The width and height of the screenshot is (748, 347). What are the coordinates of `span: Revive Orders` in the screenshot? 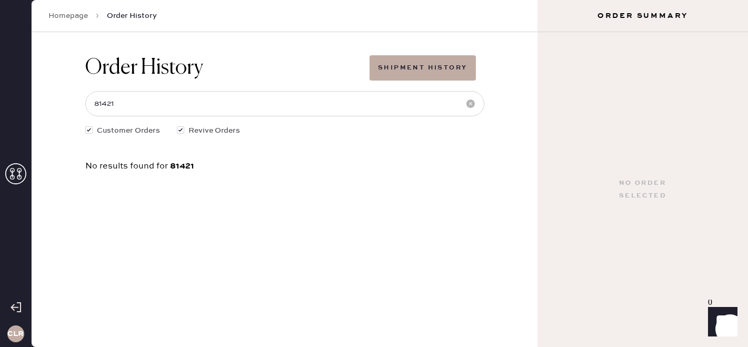 It's located at (214, 131).